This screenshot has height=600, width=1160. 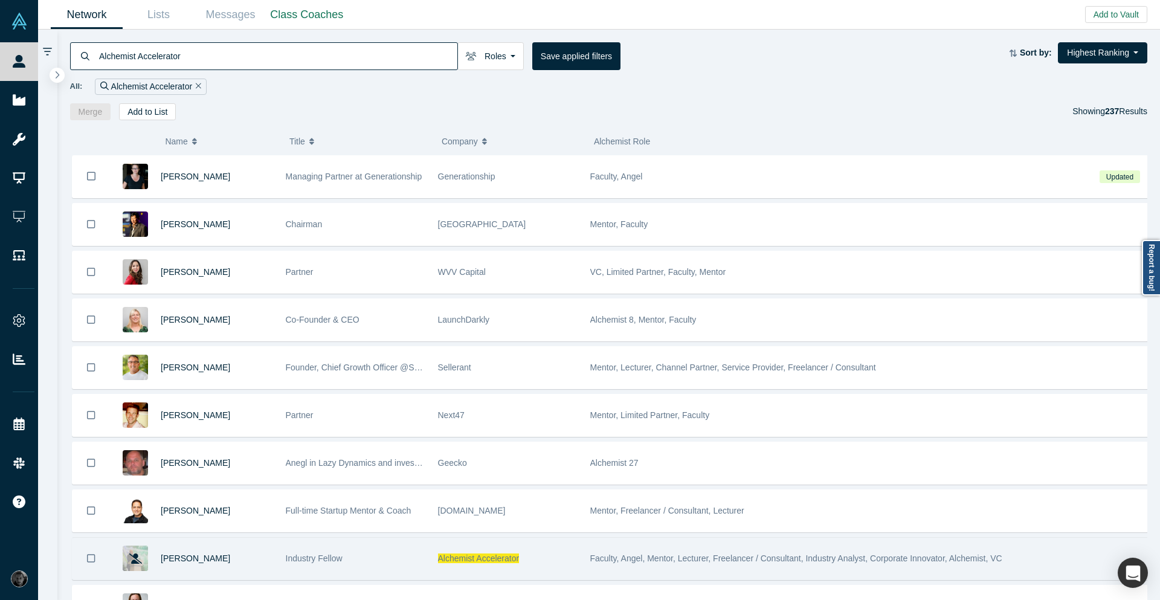 I want to click on span: Mentor, Freelancer / Consultant, Lecturer, so click(x=667, y=511).